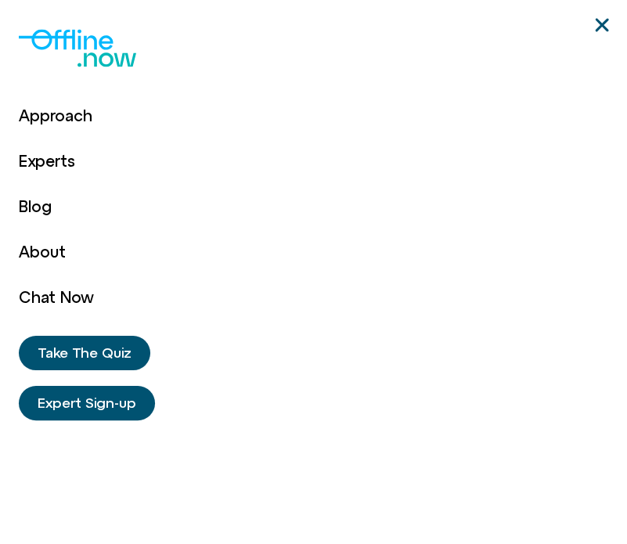 Image resolution: width=627 pixels, height=544 pixels. I want to click on textarea: Message Input, so click(135, 414).